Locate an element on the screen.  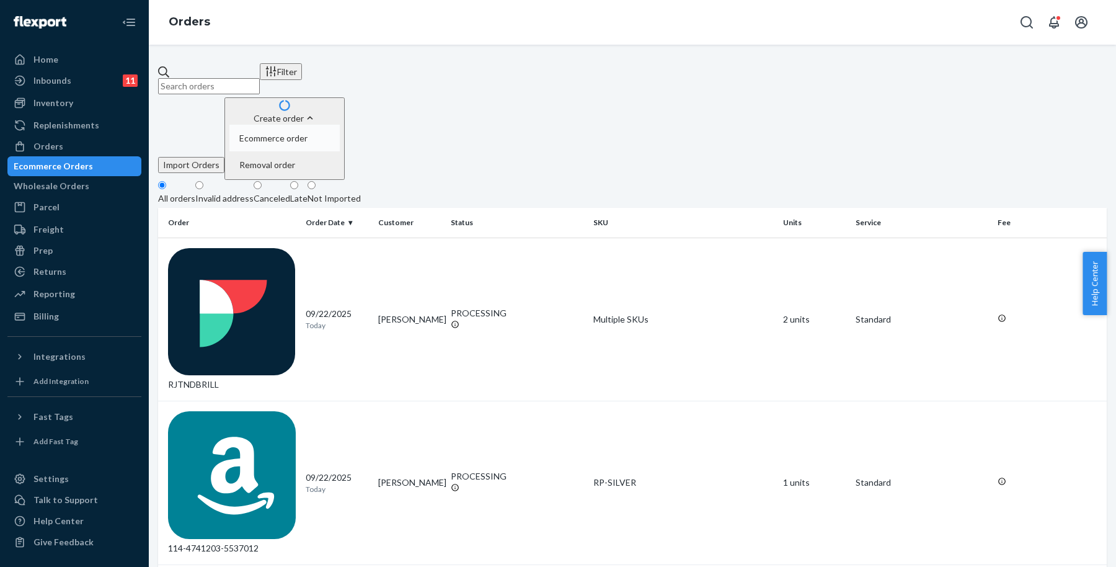
div: Late is located at coordinates (299, 198).